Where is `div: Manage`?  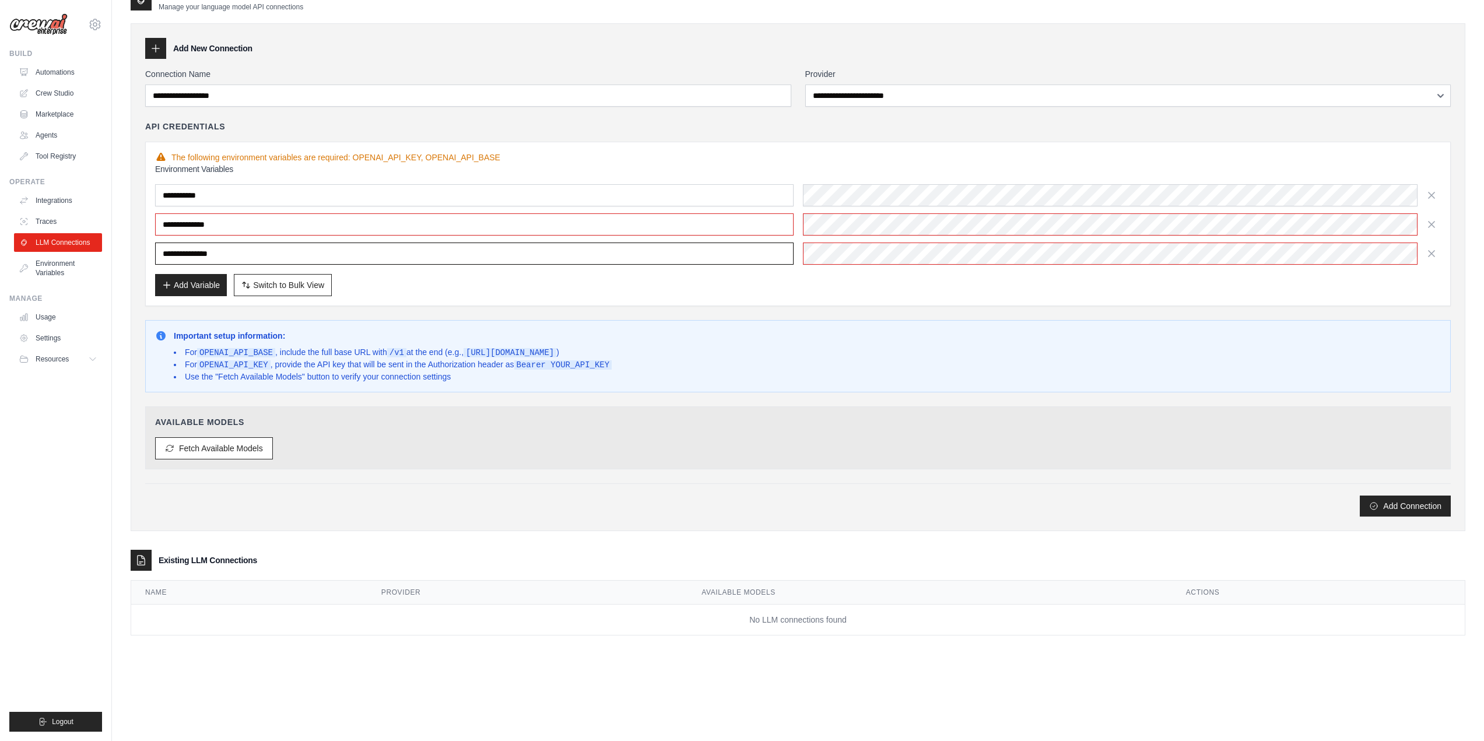 div: Manage is located at coordinates (55, 298).